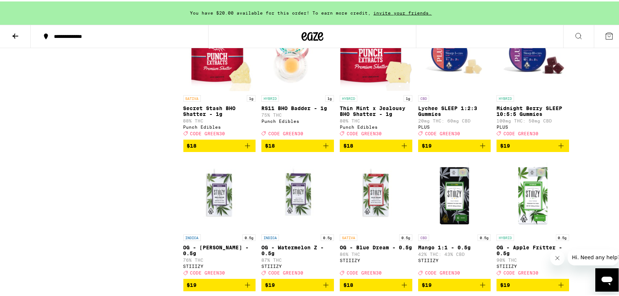 The width and height of the screenshot is (619, 296). What do you see at coordinates (533, 217) in the screenshot?
I see `a: Open page for OG - Apple Fritter - 0.5g from STIIIZY` at bounding box center [533, 217].